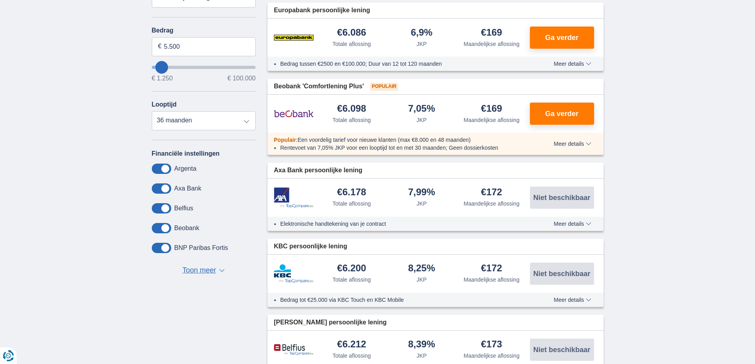 The height and width of the screenshot is (364, 755). Describe the element at coordinates (294, 350) in the screenshot. I see `img: product.pl.alt Belfius` at that location.